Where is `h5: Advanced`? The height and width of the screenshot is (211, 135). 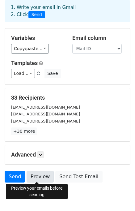
h5: Advanced is located at coordinates (68, 155).